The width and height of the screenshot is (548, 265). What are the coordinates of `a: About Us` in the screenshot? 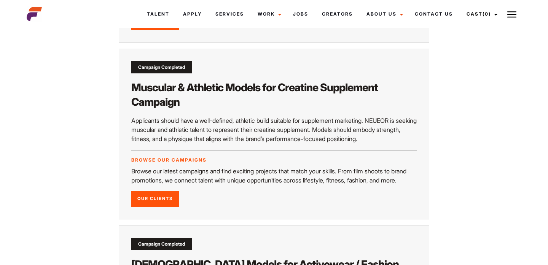 It's located at (383, 14).